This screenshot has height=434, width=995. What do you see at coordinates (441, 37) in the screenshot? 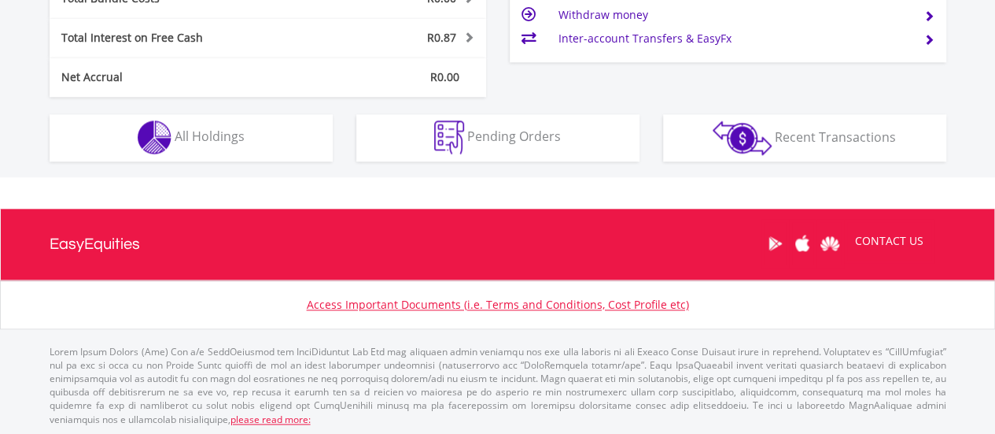
I see `span: R0.87` at bounding box center [441, 37].